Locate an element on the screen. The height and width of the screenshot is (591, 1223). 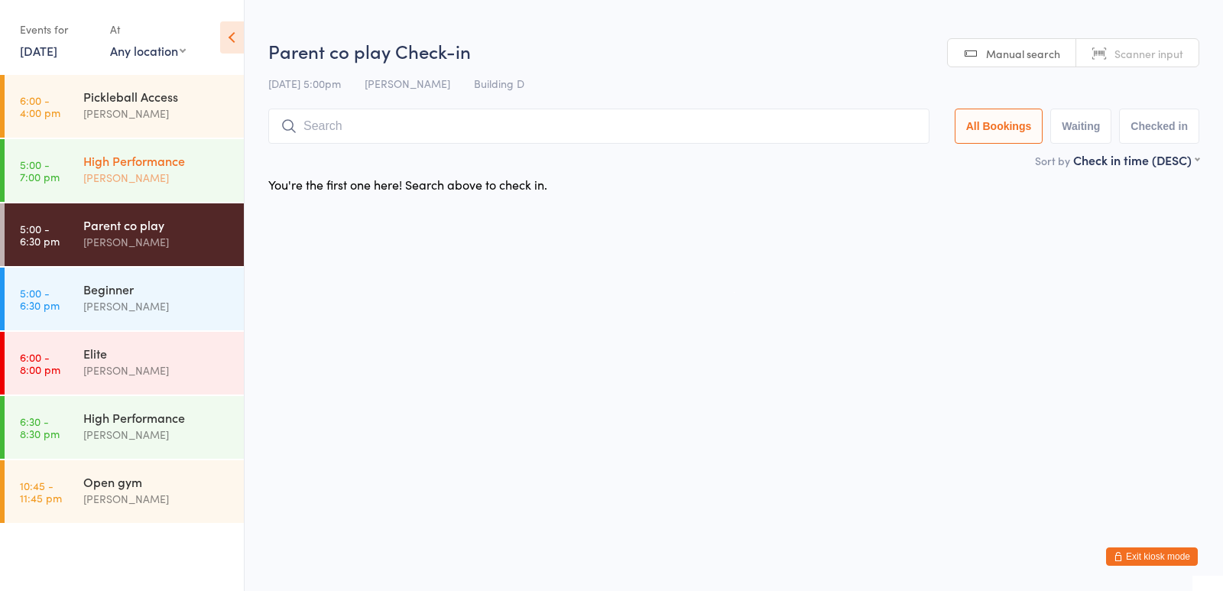
span: Building D is located at coordinates (499, 83).